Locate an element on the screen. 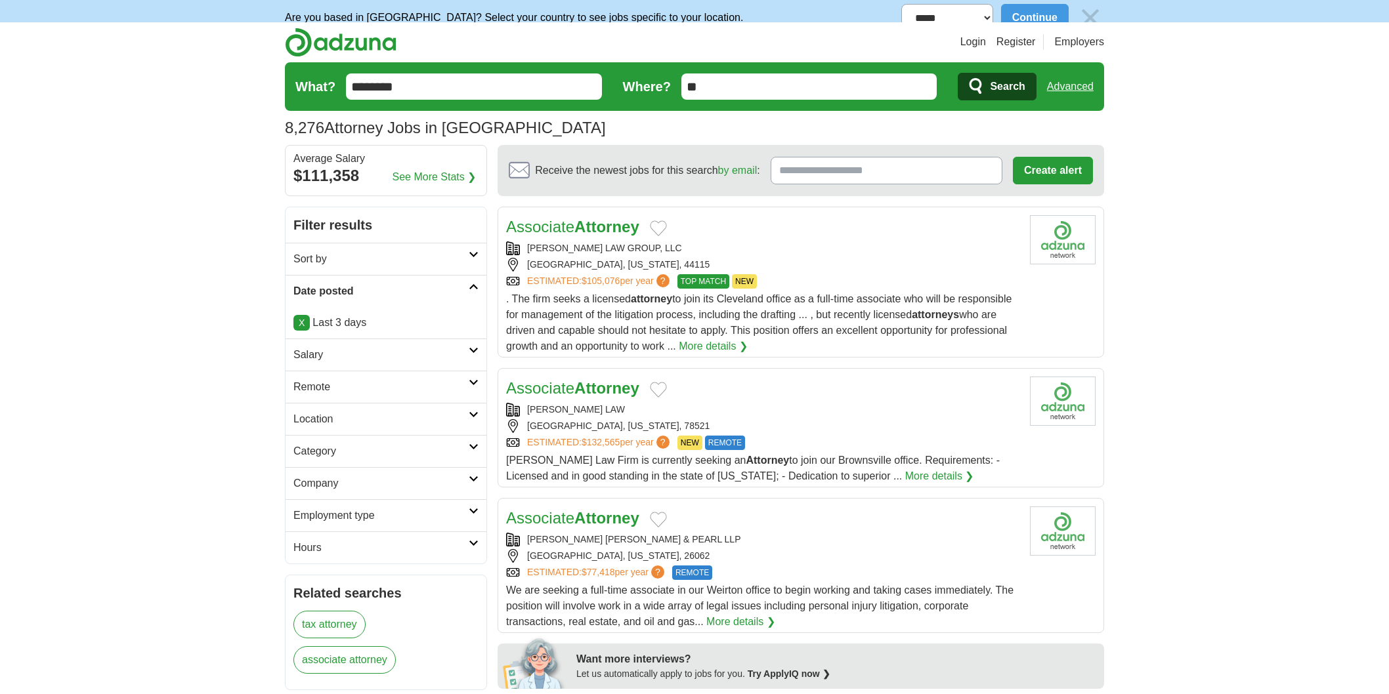 The width and height of the screenshot is (1389, 694). span: $105,076 is located at coordinates (600, 281).